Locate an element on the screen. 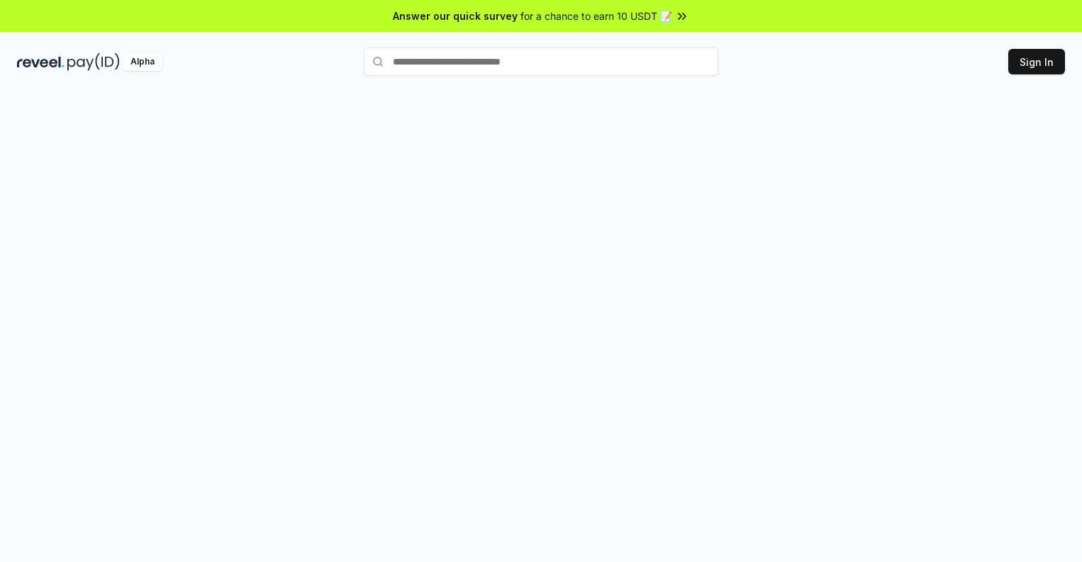 This screenshot has height=562, width=1082. div: Alpha is located at coordinates (142, 62).